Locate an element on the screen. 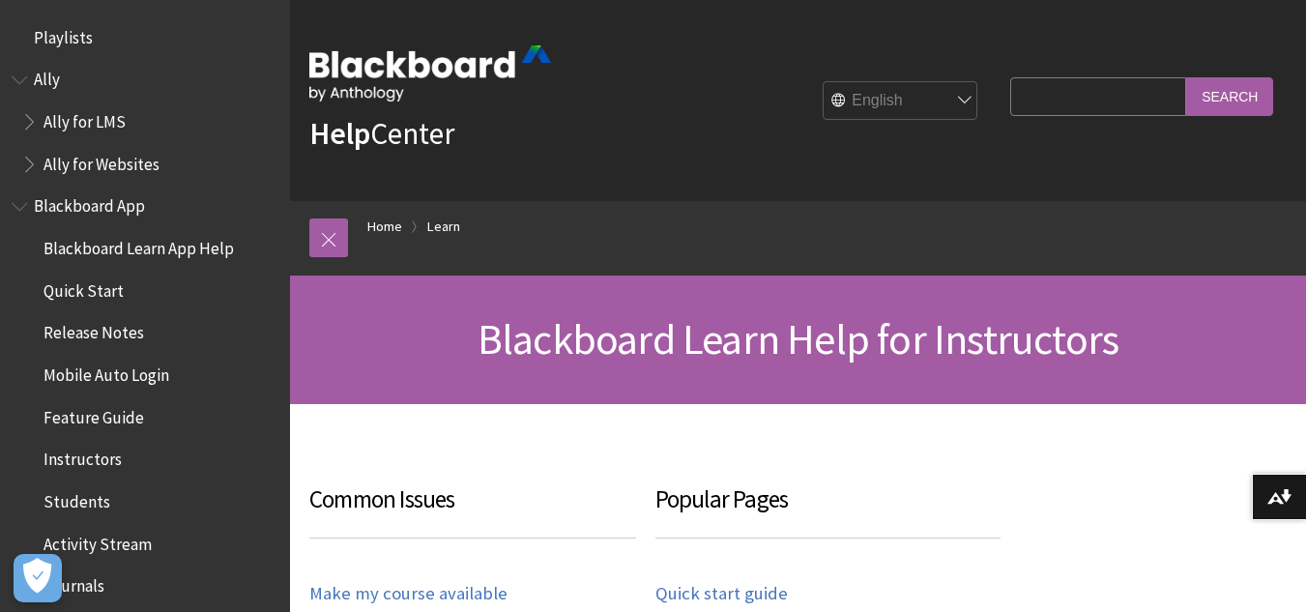 Image resolution: width=1306 pixels, height=612 pixels. span: Instructors is located at coordinates (82, 456).